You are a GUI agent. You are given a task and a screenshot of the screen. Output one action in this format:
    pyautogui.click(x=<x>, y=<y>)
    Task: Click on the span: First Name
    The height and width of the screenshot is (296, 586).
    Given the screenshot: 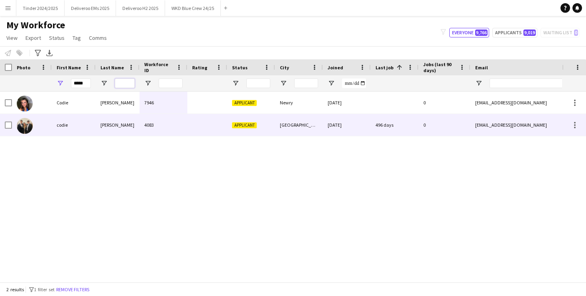 What is the action you would take?
    pyautogui.click(x=69, y=67)
    